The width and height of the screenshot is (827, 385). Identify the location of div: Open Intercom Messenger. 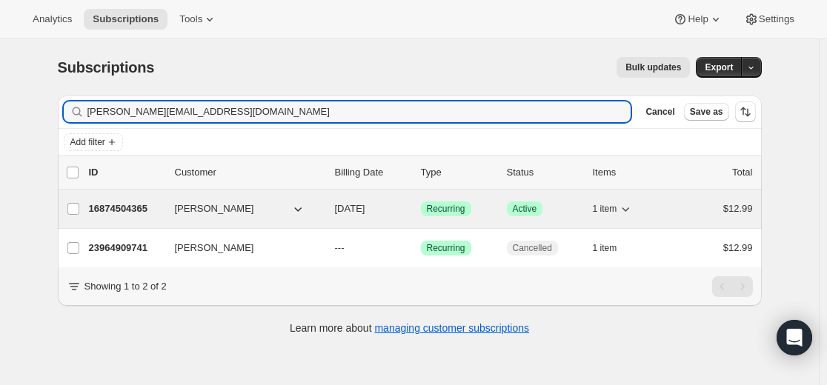
(794, 338).